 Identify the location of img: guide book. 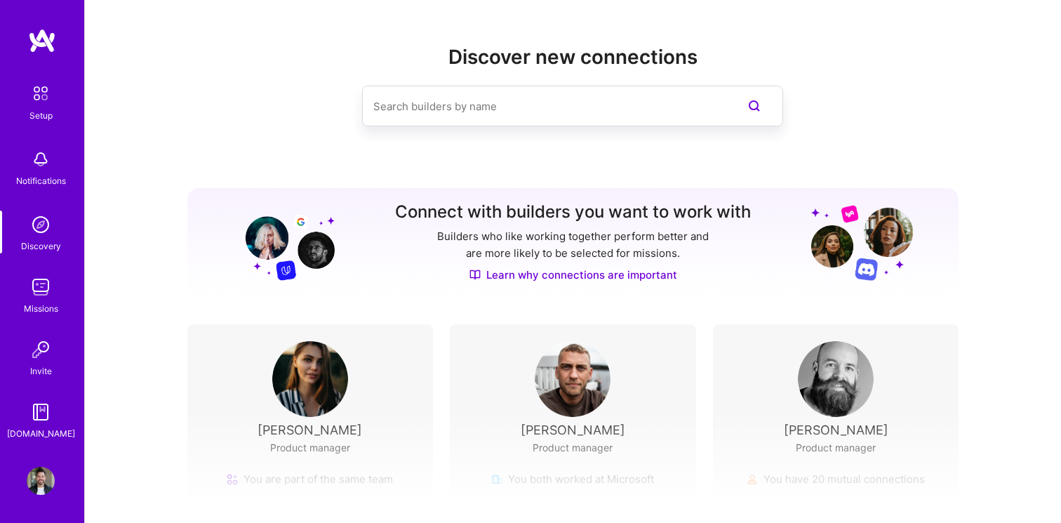
(41, 412).